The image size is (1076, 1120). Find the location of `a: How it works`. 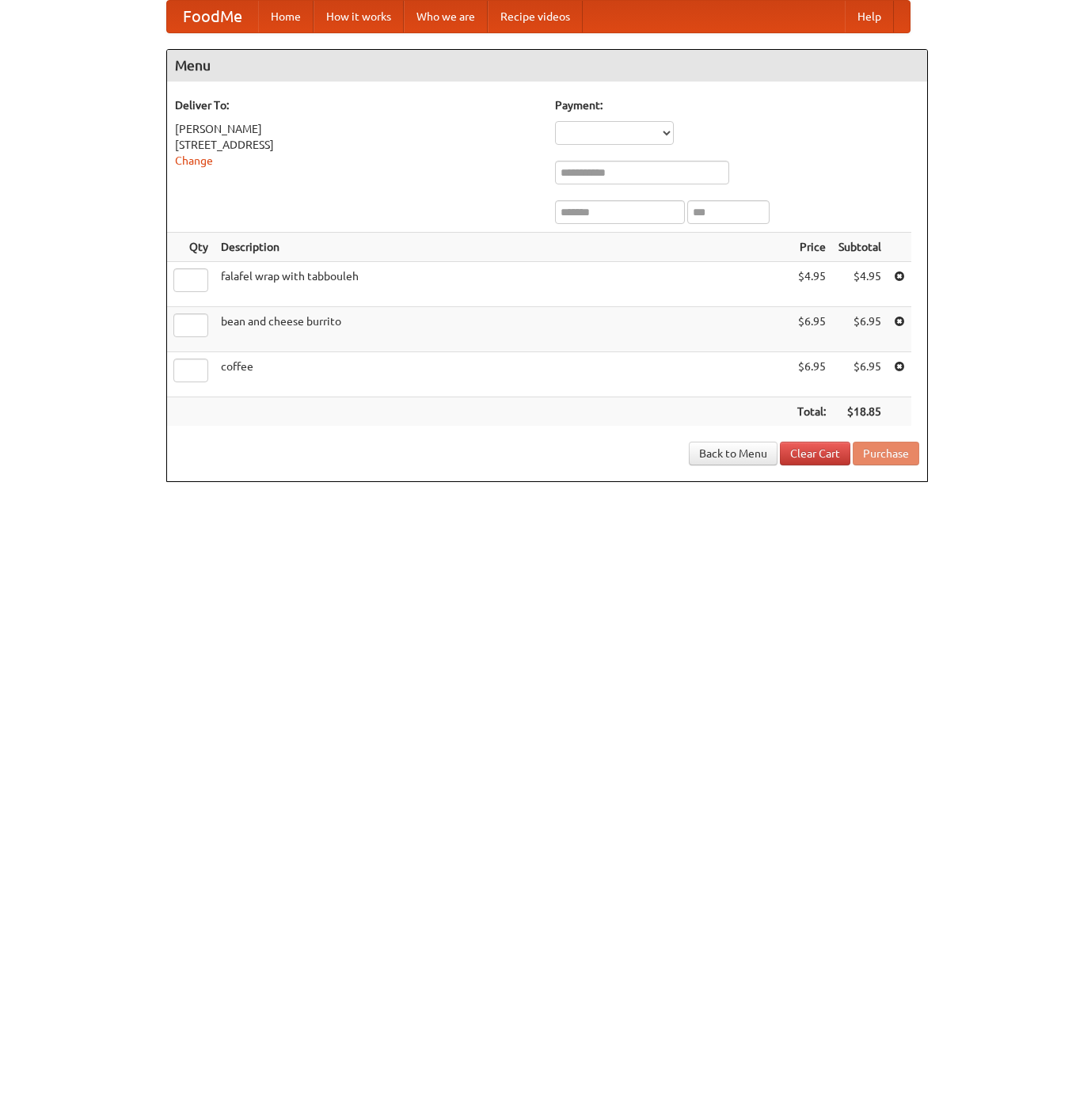

a: How it works is located at coordinates (359, 17).